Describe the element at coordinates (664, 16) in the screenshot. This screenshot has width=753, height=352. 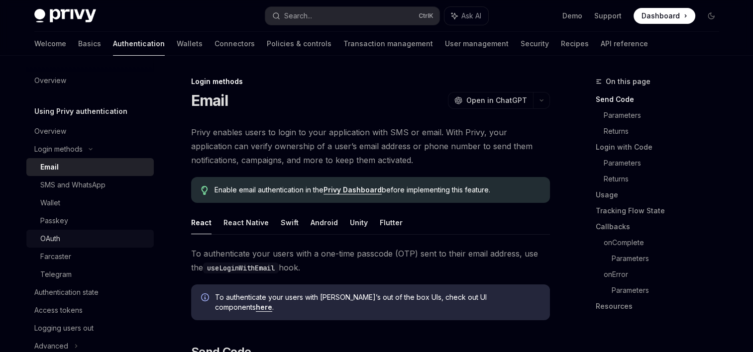
I see `a: Dashboard` at that location.